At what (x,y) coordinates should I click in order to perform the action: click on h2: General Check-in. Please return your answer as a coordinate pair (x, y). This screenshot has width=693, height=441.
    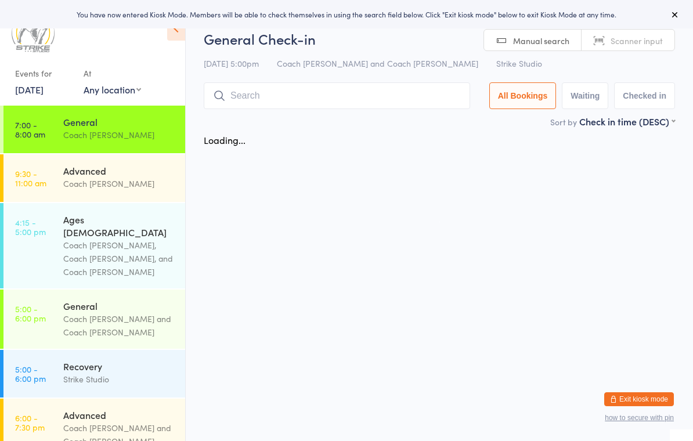
    Looking at the image, I should click on (439, 38).